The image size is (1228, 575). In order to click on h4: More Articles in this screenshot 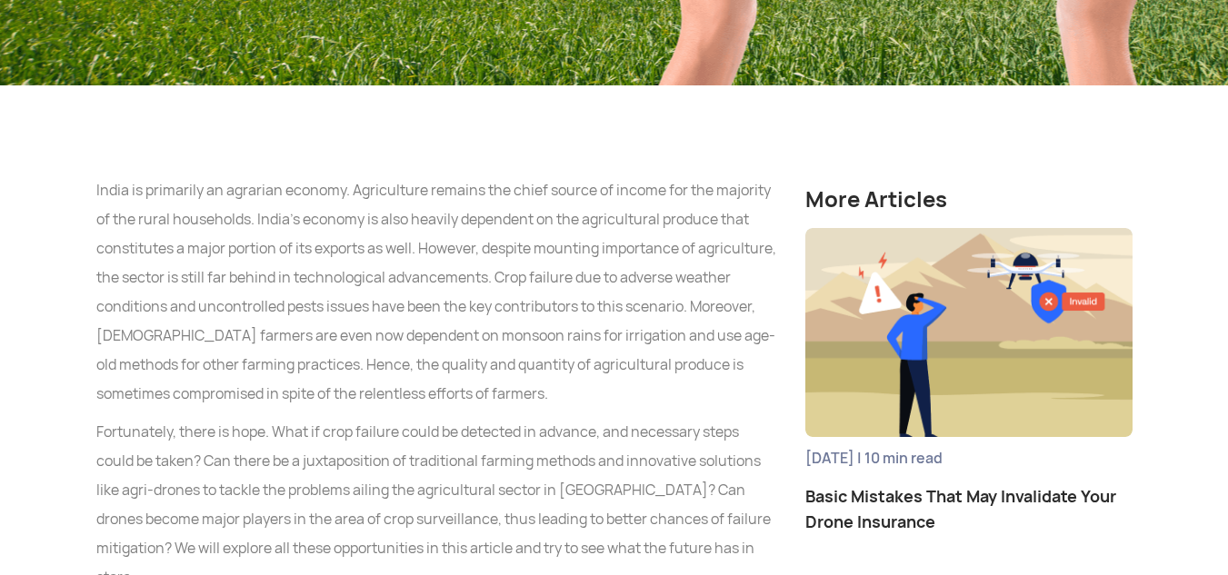, I will do `click(969, 200)`.